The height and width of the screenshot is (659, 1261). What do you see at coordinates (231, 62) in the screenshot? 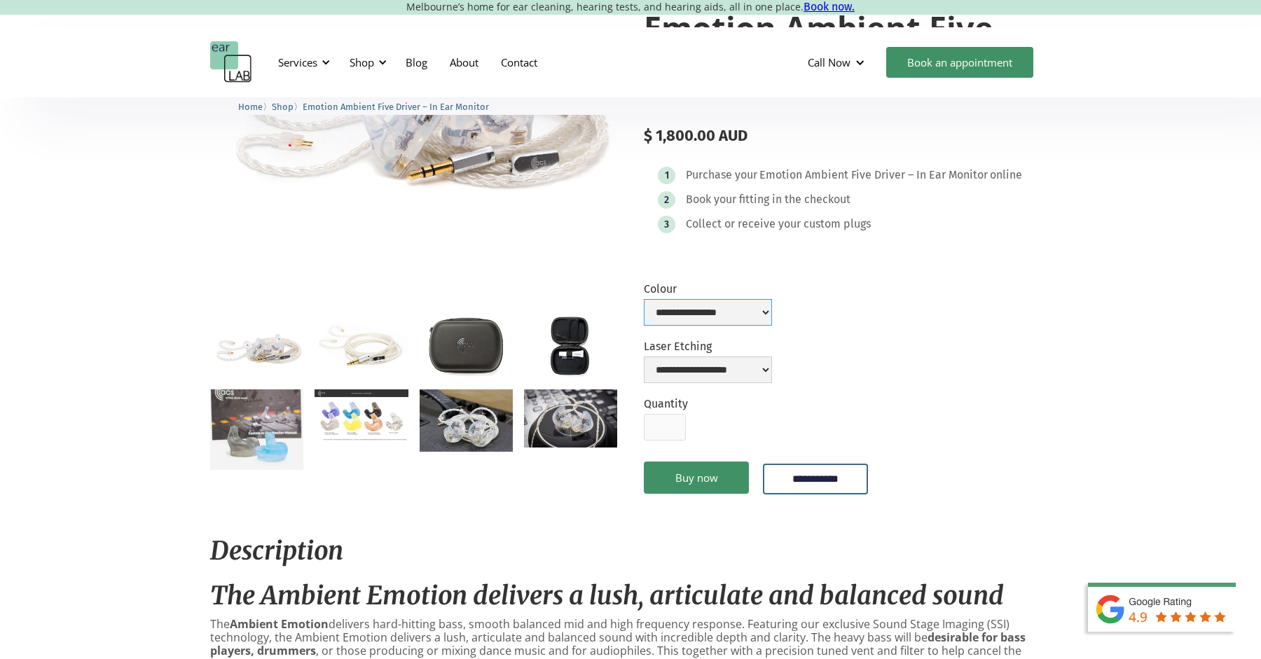
I see `a: home` at bounding box center [231, 62].